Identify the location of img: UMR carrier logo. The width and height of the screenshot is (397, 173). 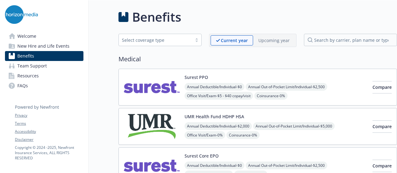
(152, 126).